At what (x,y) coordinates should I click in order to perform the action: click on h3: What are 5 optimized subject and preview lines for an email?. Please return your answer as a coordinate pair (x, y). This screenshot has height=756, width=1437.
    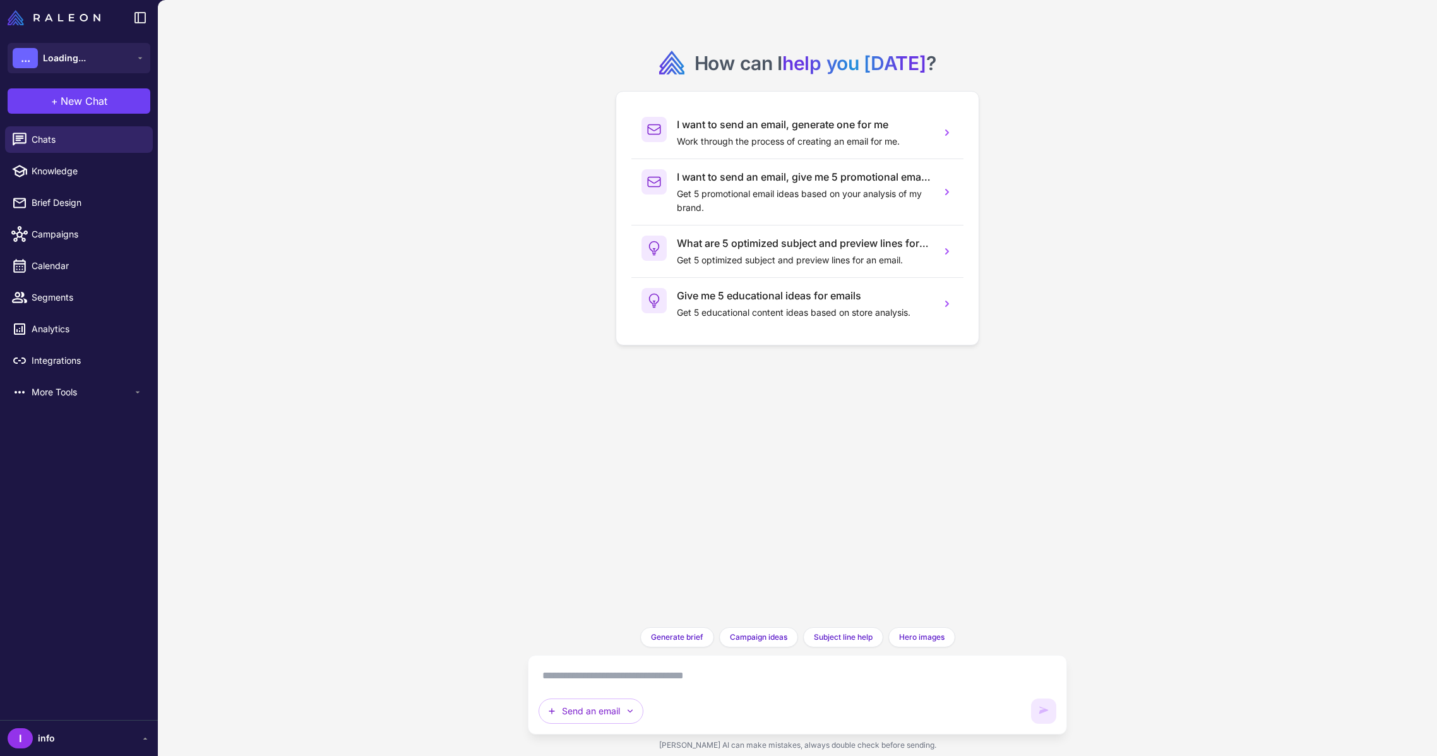
    Looking at the image, I should click on (804, 243).